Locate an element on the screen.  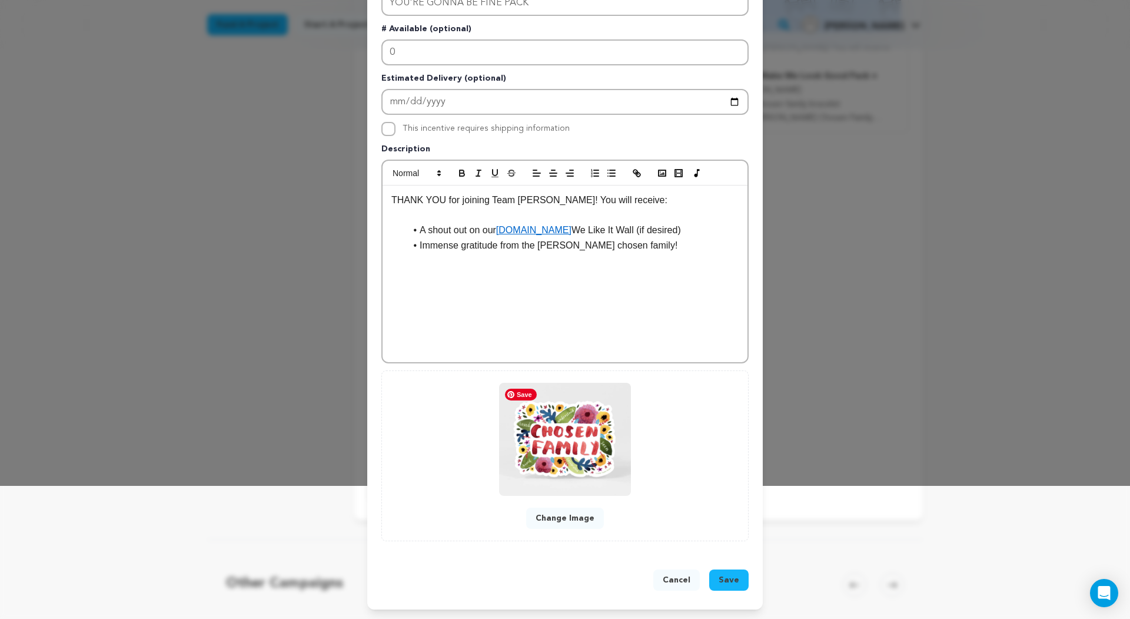
input: Enter number available is located at coordinates (565, 52).